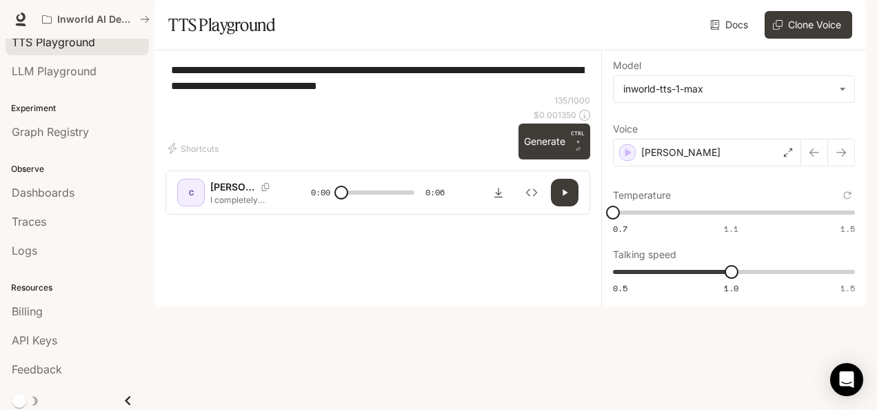  I want to click on button: Clone Voice, so click(808, 25).